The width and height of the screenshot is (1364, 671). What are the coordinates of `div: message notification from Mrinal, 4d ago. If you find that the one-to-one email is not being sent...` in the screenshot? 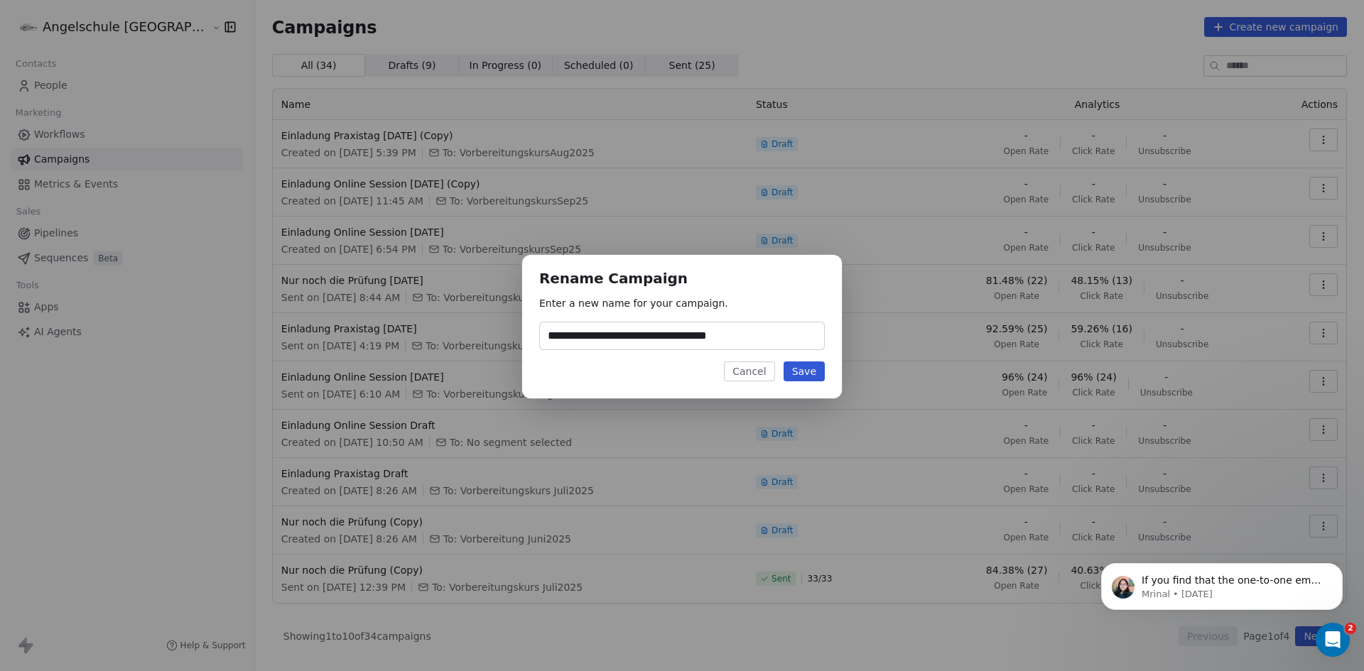 It's located at (142, 53).